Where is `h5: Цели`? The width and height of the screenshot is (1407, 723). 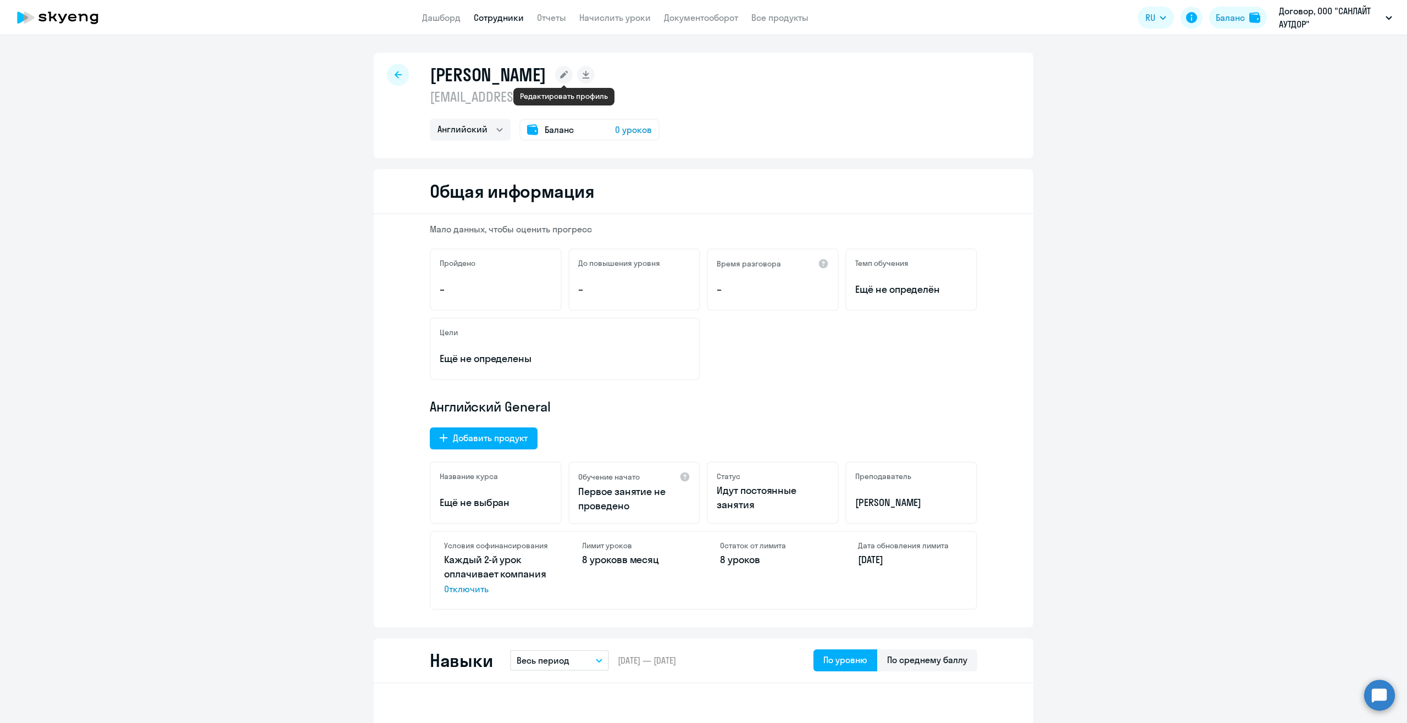
h5: Цели is located at coordinates (449, 333).